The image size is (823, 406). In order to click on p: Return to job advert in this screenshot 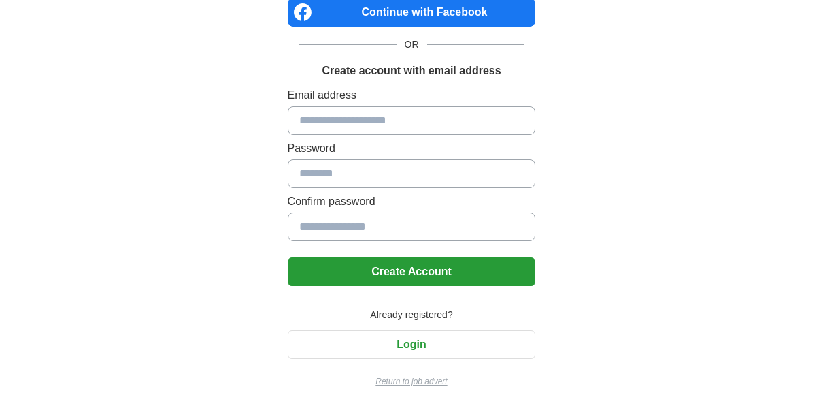, I will do `click(412, 381)`.